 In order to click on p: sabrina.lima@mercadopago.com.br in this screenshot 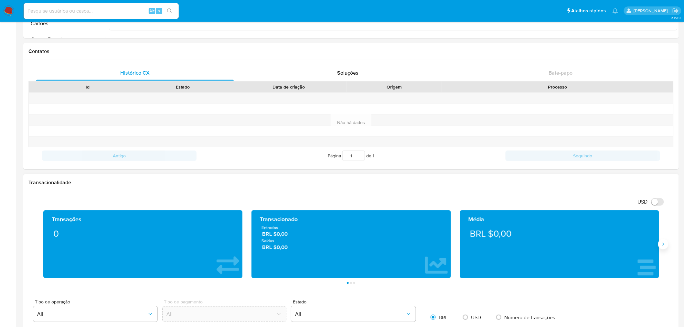, I will do `click(652, 11)`.